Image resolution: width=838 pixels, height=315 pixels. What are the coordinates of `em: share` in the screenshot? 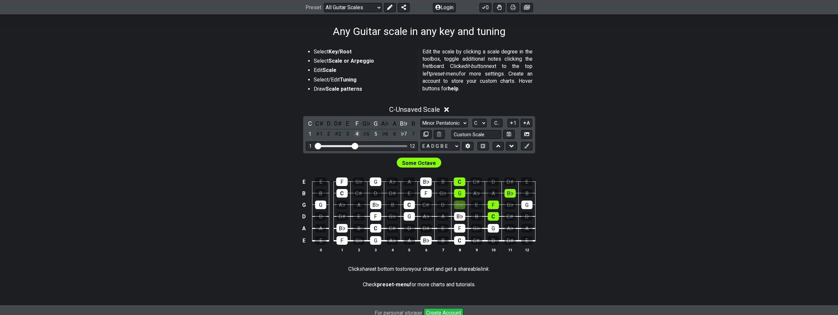 It's located at (366, 268).